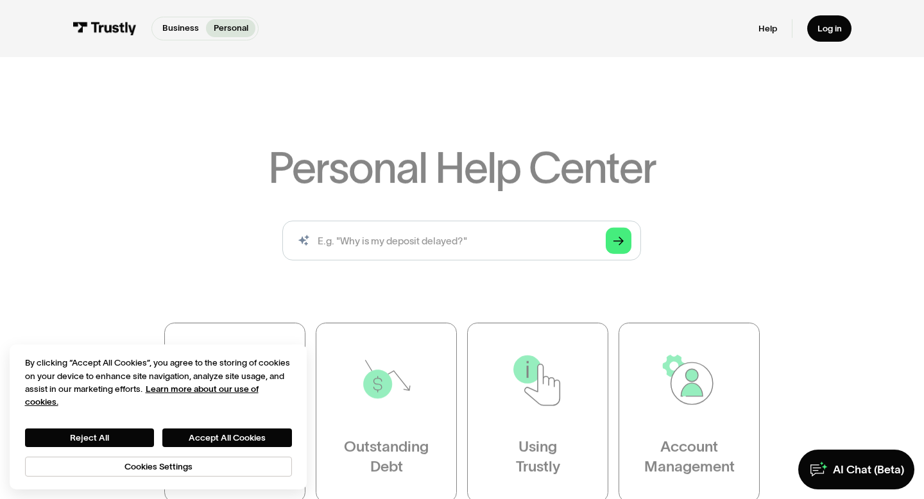 The image size is (924, 499). What do you see at coordinates (180, 28) in the screenshot?
I see `p: Business` at bounding box center [180, 28].